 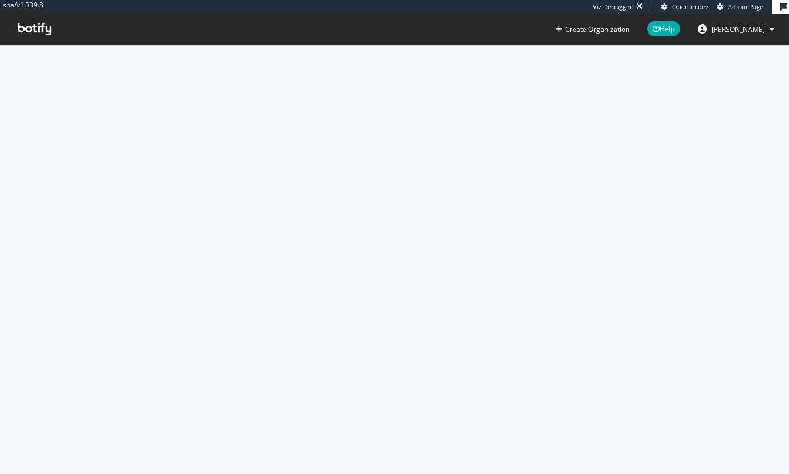 I want to click on a: Open in dev, so click(x=685, y=7).